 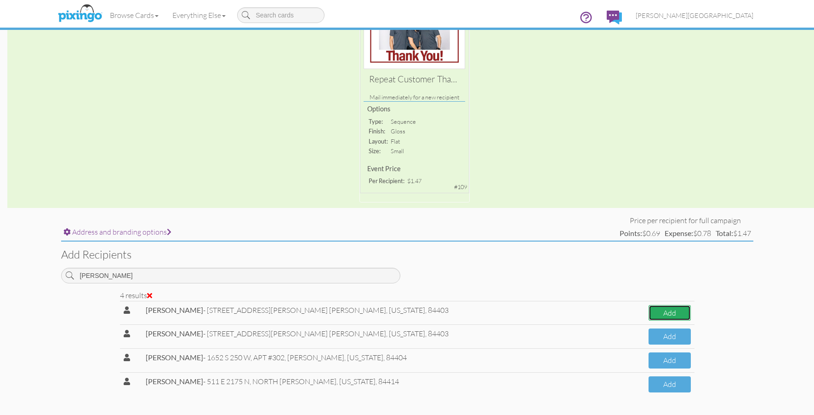 I want to click on span: 84404, so click(x=396, y=357).